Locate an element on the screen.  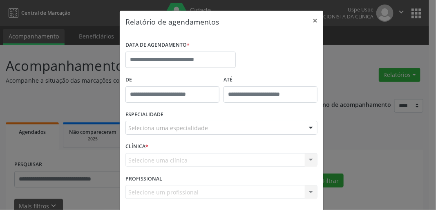
span: Seleciona uma especialidade is located at coordinates (168, 128).